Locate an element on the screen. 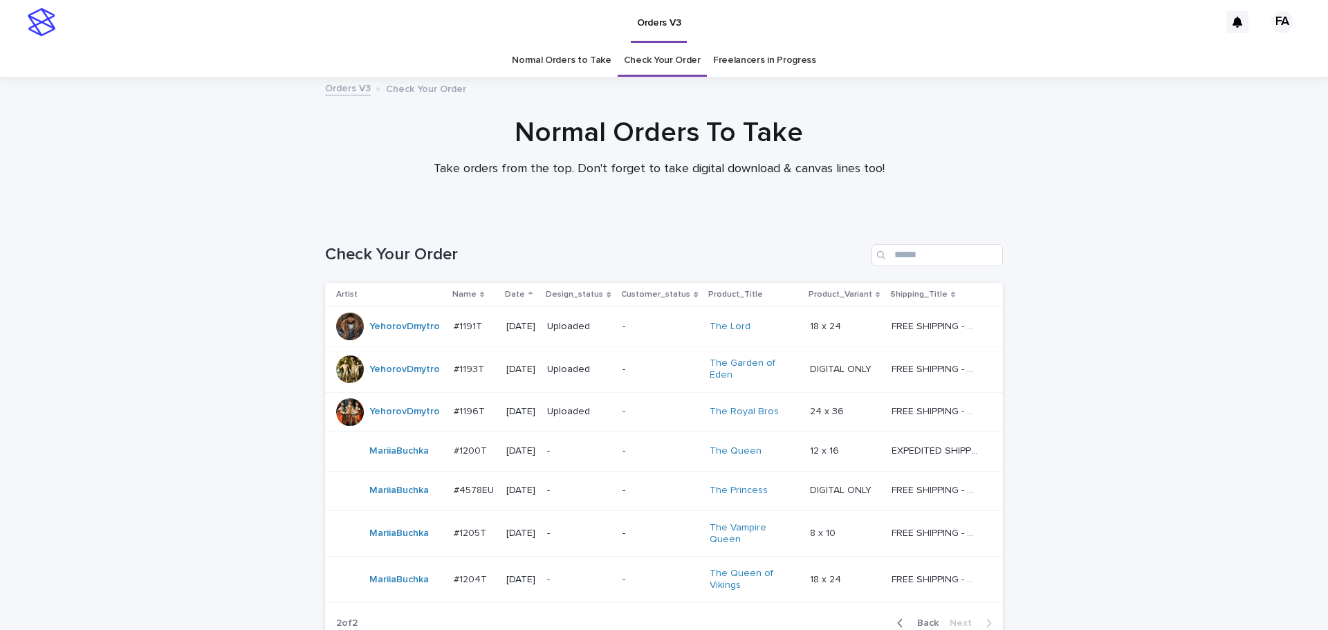 This screenshot has width=1328, height=630. p: #1205T is located at coordinates (471, 532).